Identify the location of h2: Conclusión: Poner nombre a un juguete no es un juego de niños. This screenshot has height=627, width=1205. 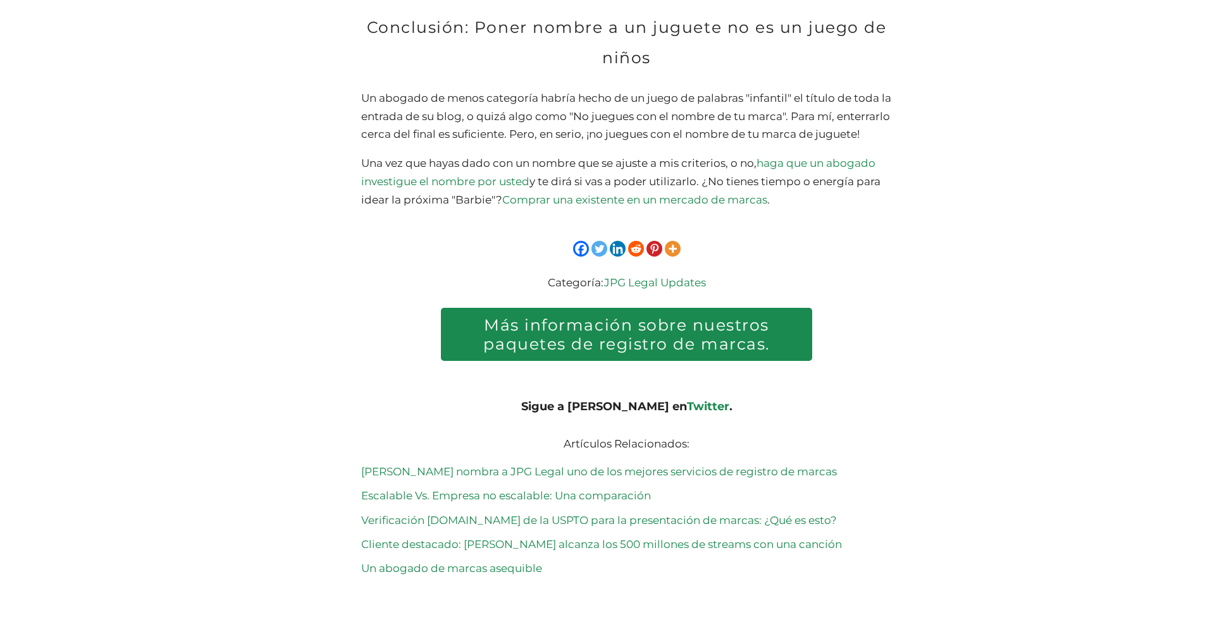
(626, 42).